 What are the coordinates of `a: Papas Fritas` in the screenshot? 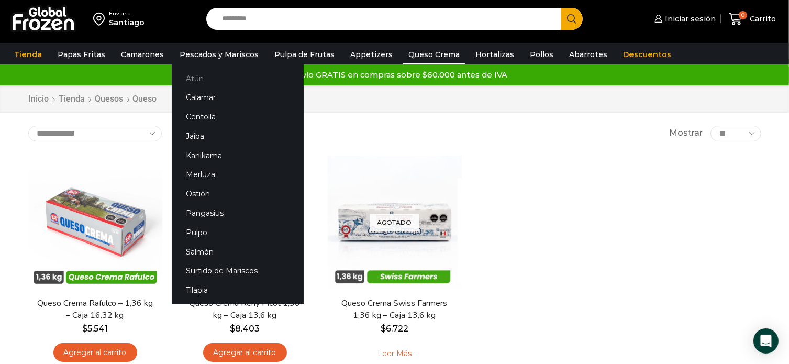 It's located at (81, 54).